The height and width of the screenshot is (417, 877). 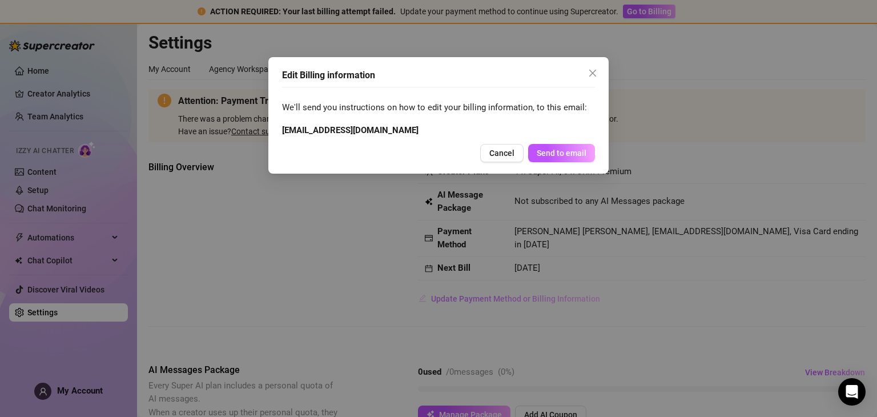 What do you see at coordinates (852, 392) in the screenshot?
I see `div: Open Intercom Messenger` at bounding box center [852, 392].